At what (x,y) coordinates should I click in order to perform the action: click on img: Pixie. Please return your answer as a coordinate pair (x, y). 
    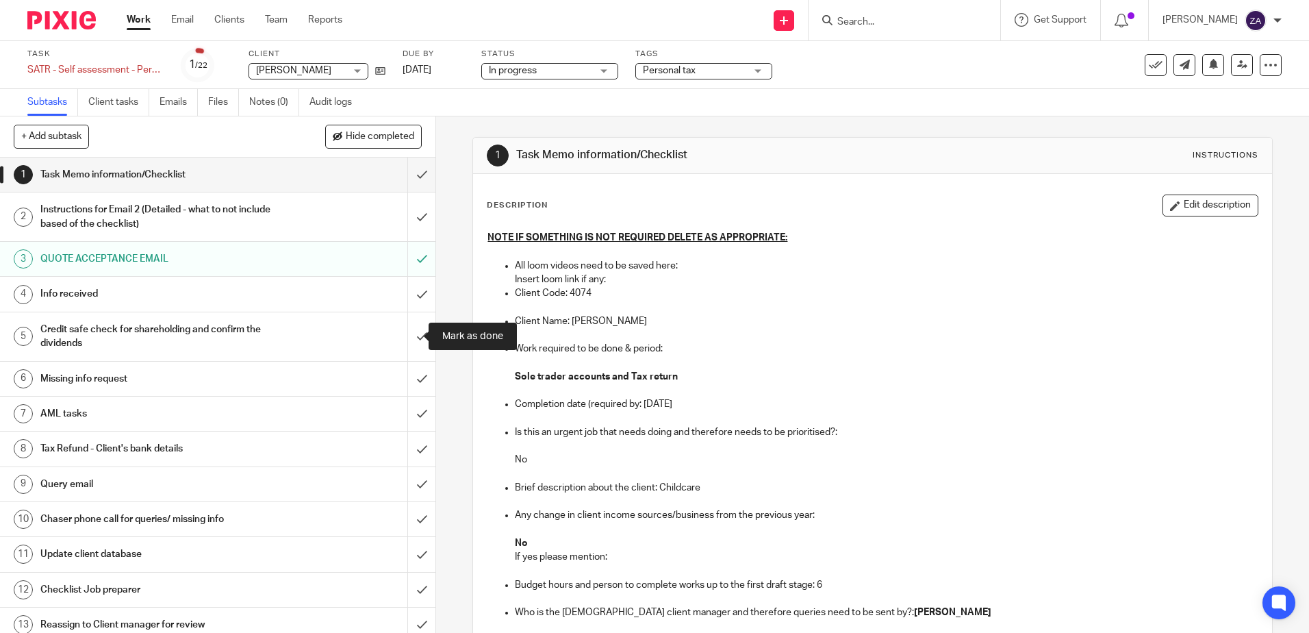
    Looking at the image, I should click on (62, 20).